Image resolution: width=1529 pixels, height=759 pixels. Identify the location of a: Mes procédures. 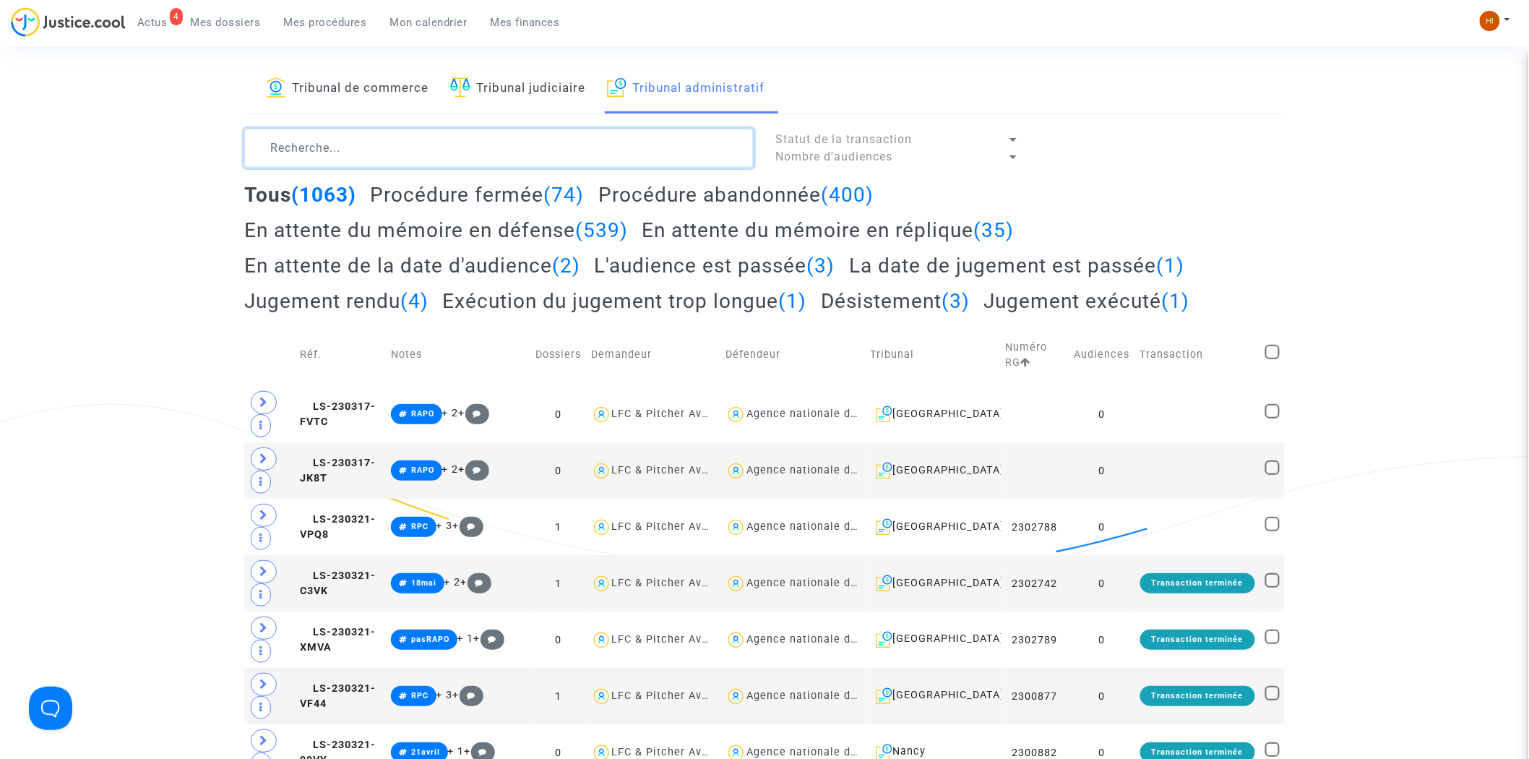
(325, 22).